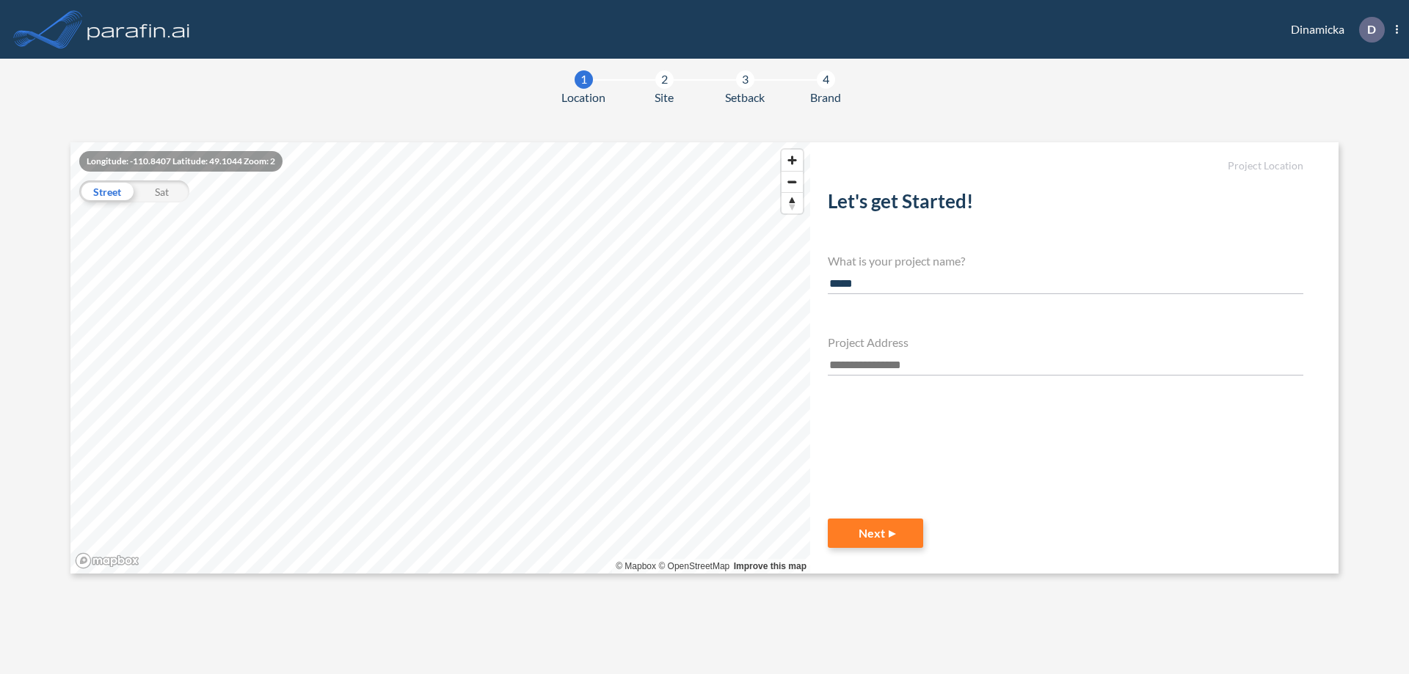  I want to click on h5: Project Location, so click(1065, 166).